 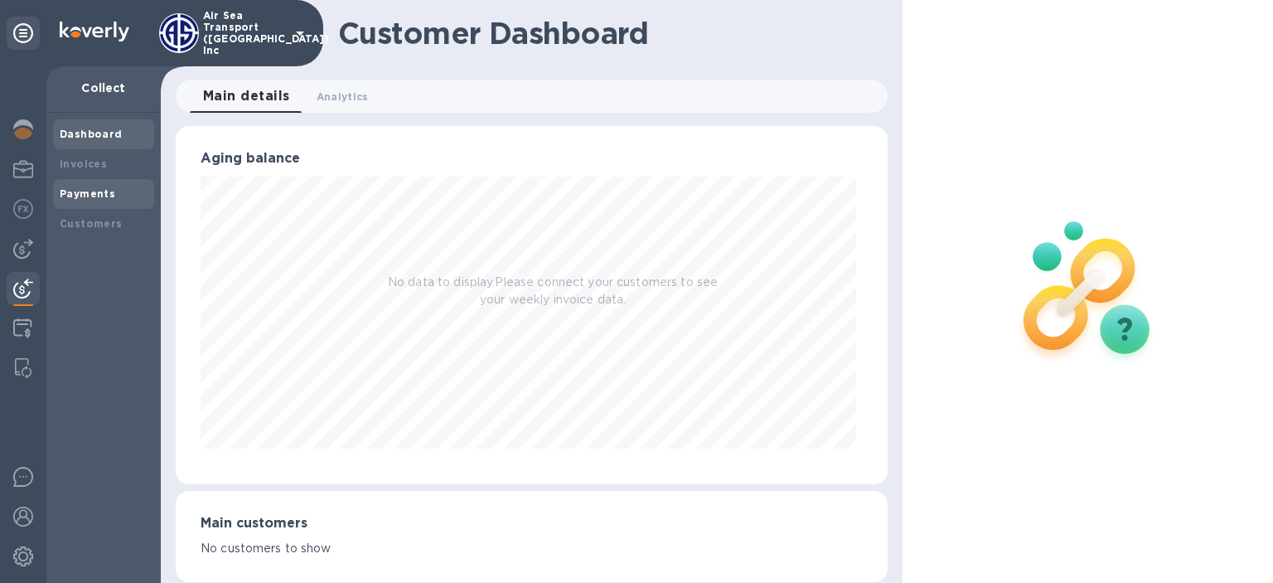 I want to click on div: Unpin categories, so click(x=23, y=33).